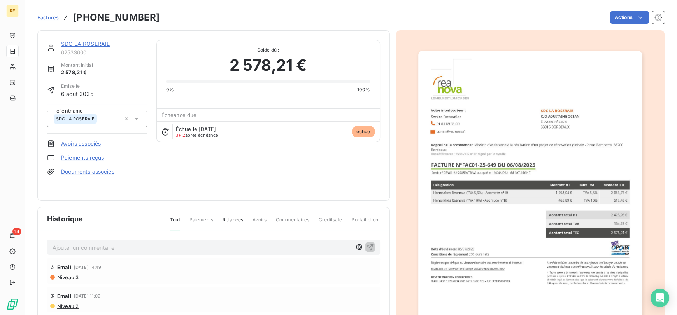 This screenshot has height=315, width=677. What do you see at coordinates (77, 86) in the screenshot?
I see `span: Émise le` at bounding box center [77, 86].